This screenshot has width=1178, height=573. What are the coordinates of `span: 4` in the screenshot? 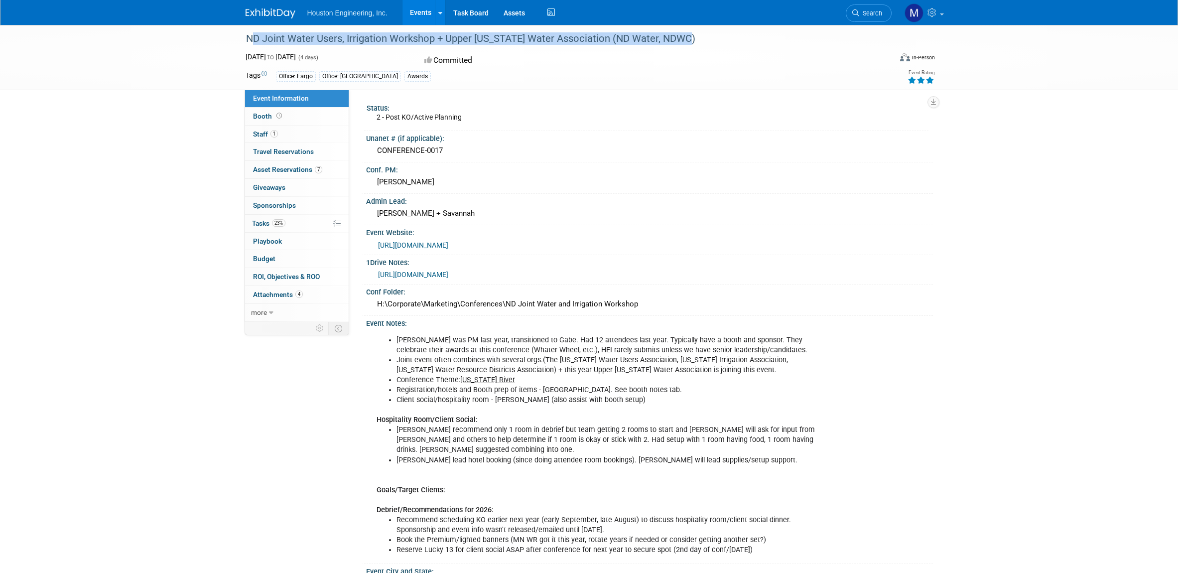 It's located at (299, 294).